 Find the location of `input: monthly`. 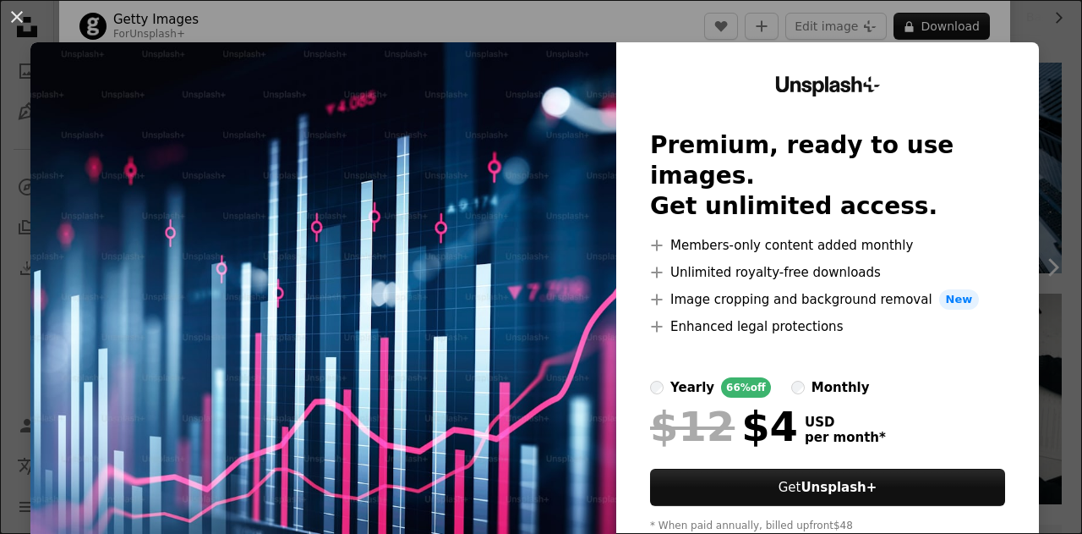

input: monthly is located at coordinates (798, 387).